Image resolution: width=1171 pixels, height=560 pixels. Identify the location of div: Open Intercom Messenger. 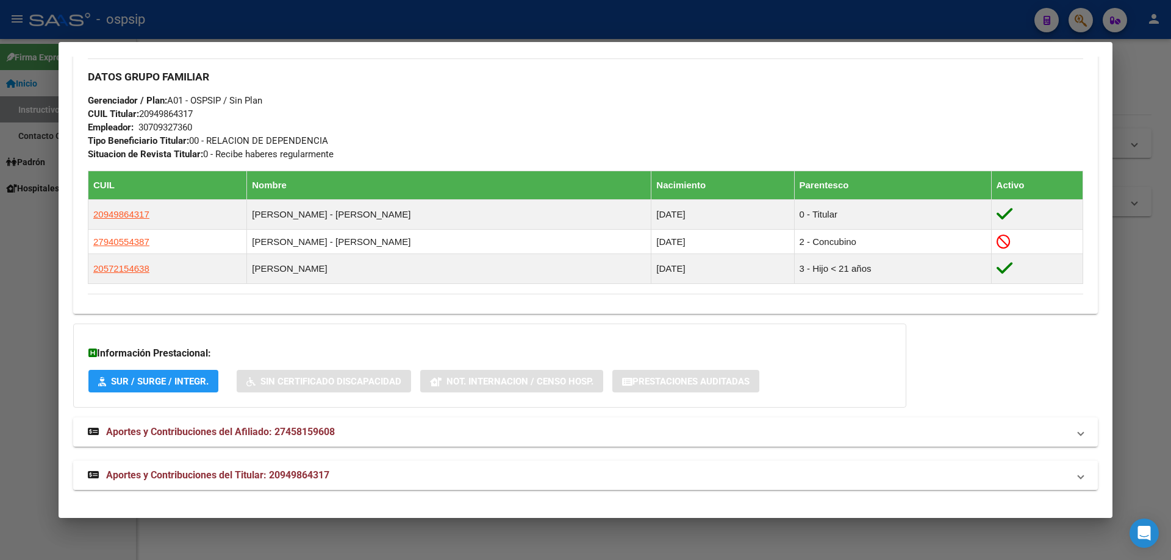
(1144, 533).